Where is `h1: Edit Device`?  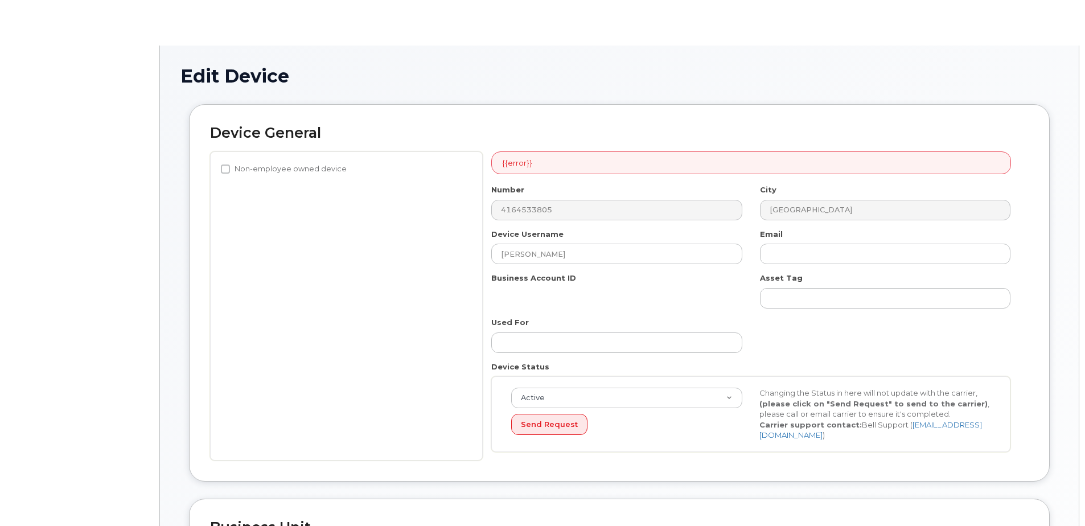 h1: Edit Device is located at coordinates (619, 76).